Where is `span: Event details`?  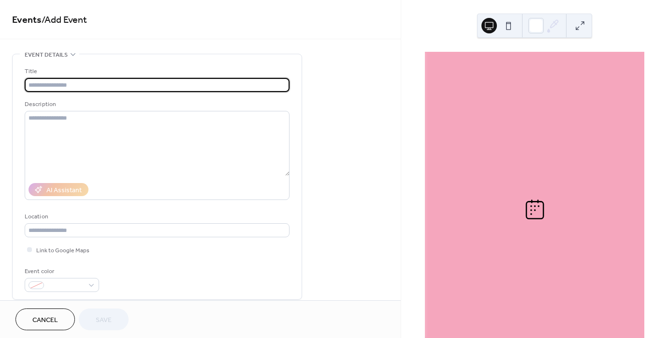
span: Event details is located at coordinates (46, 55).